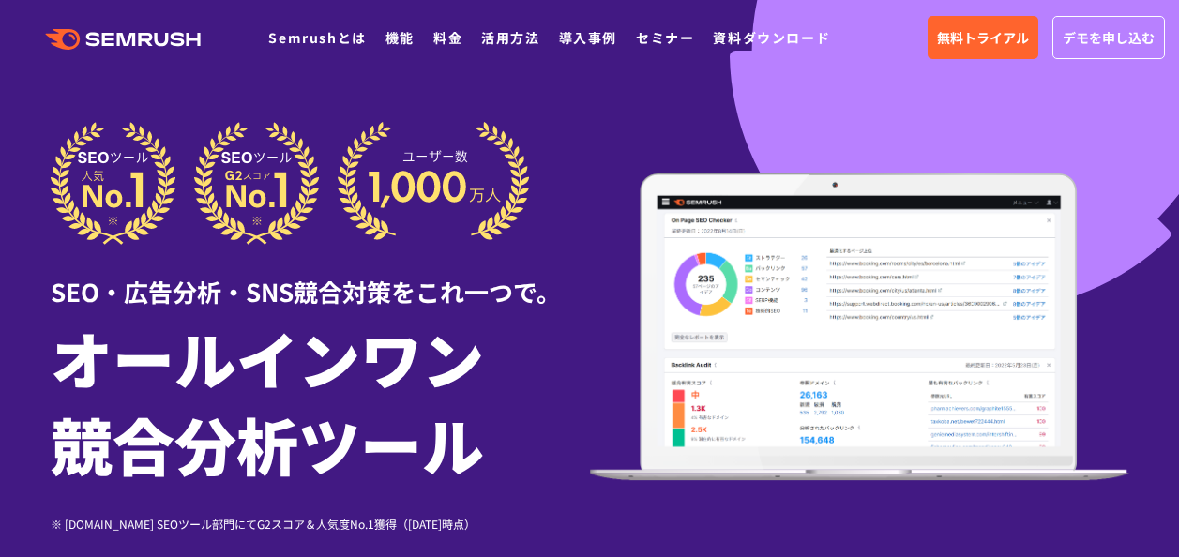 This screenshot has height=557, width=1179. I want to click on a: Semrushとは, so click(317, 38).